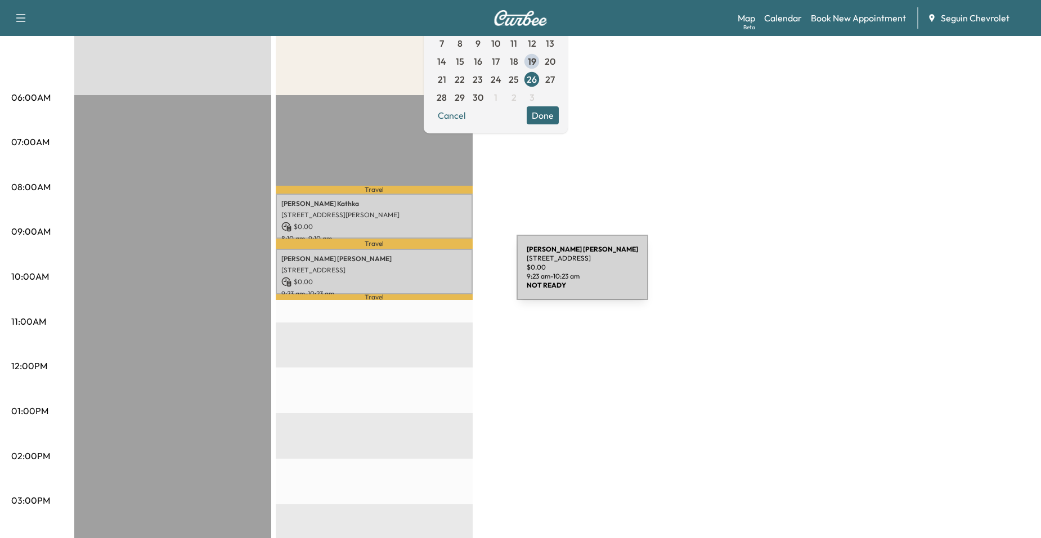 The image size is (1041, 538). Describe the element at coordinates (460, 43) in the screenshot. I see `span: 8` at that location.